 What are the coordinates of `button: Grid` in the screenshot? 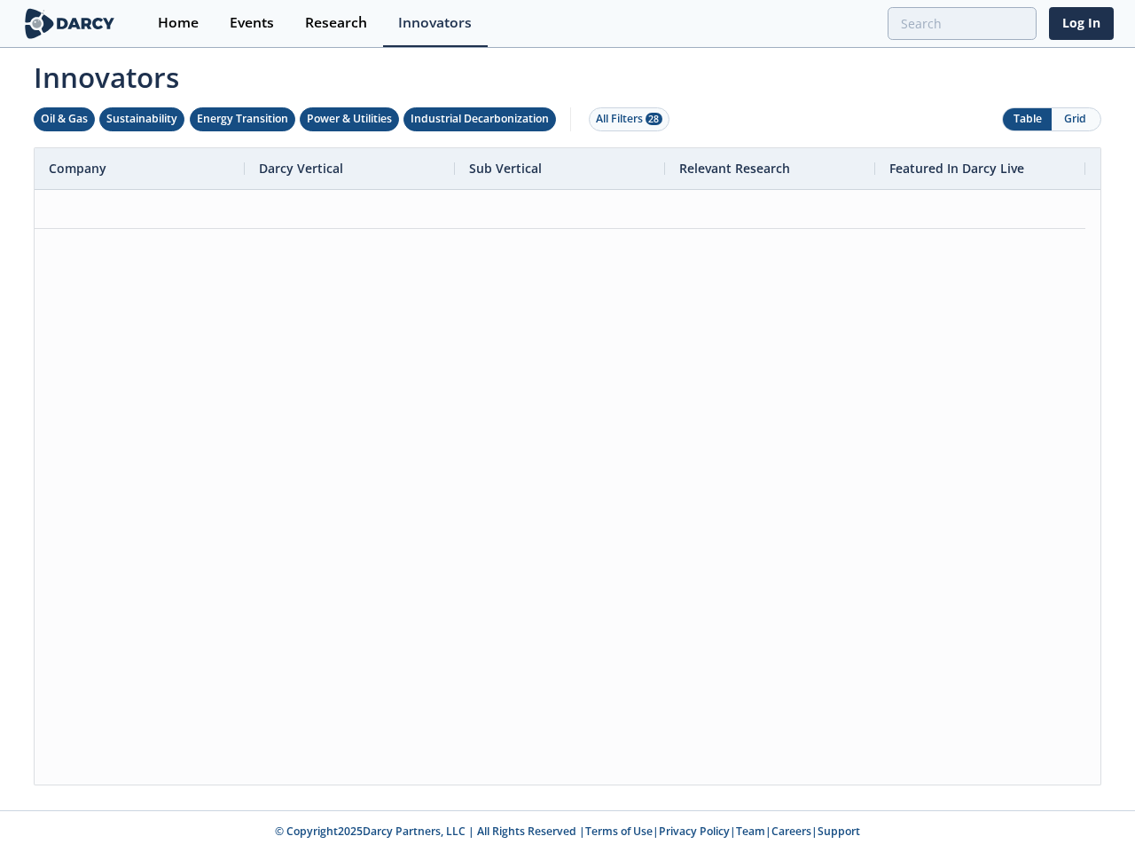 It's located at (1076, 119).